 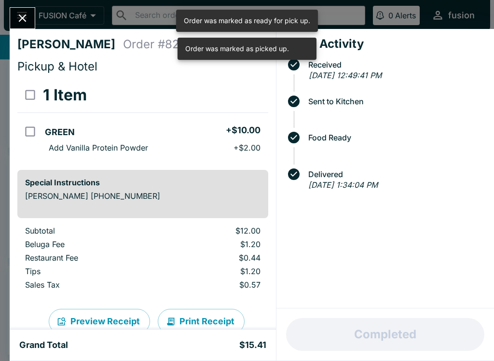 What do you see at coordinates (89, 244) in the screenshot?
I see `p: Beluga Fee` at bounding box center [89, 244].